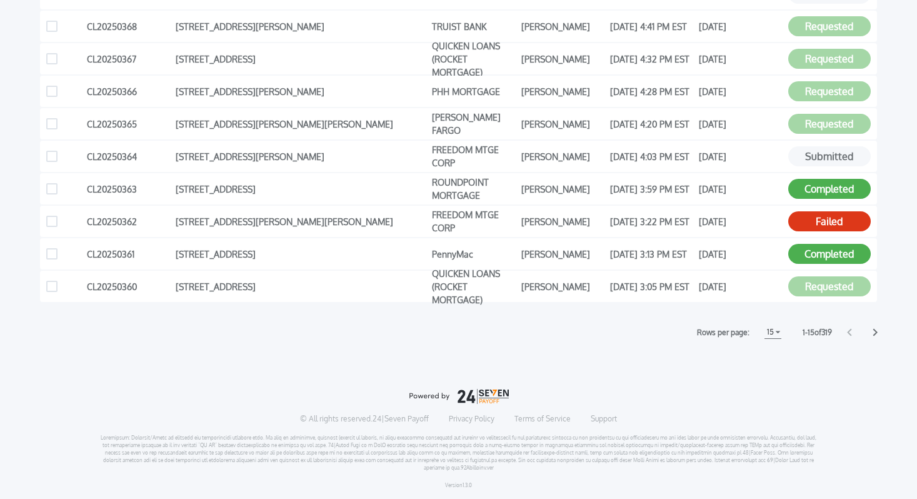  I want to click on div: CL20250365, so click(128, 124).